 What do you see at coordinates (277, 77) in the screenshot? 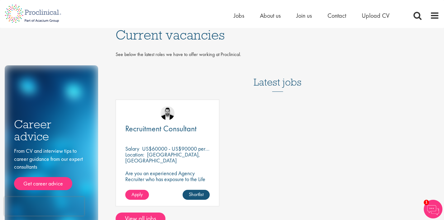
I see `h3: Latest jobs` at bounding box center [277, 77].